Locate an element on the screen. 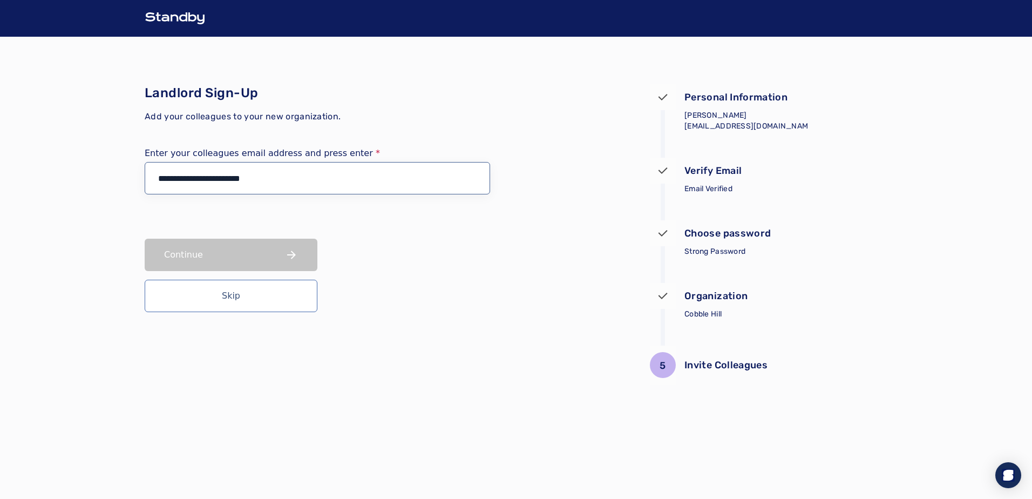  p: Organization is located at coordinates (716, 296).